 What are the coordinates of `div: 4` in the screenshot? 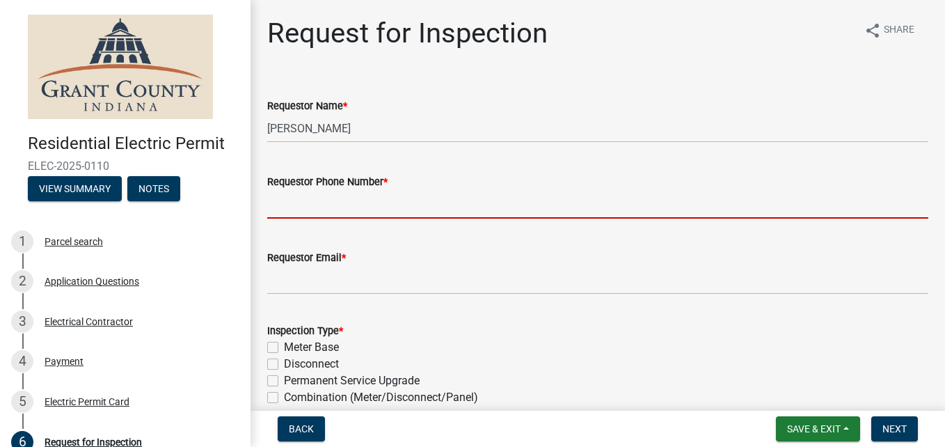 It's located at (22, 361).